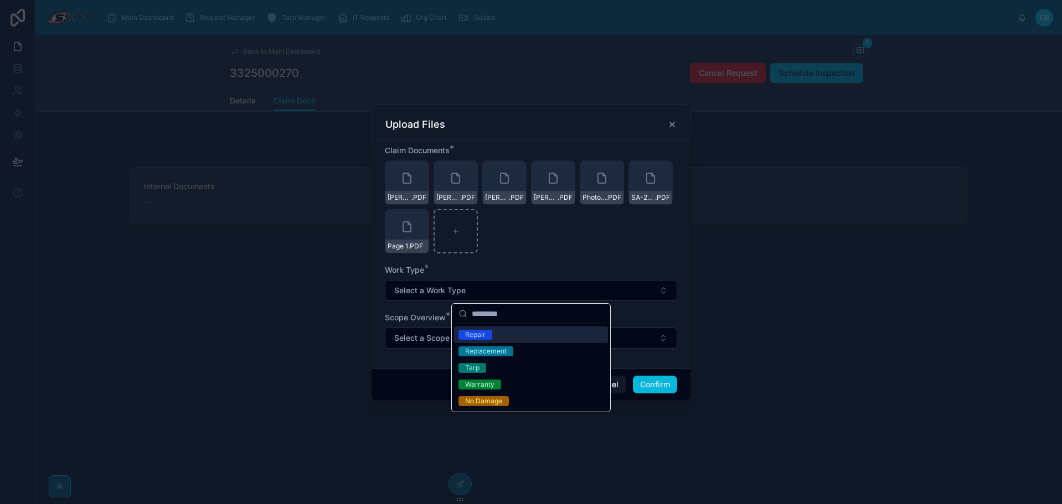  What do you see at coordinates (417, 150) in the screenshot?
I see `span: Claim Documents` at bounding box center [417, 150].